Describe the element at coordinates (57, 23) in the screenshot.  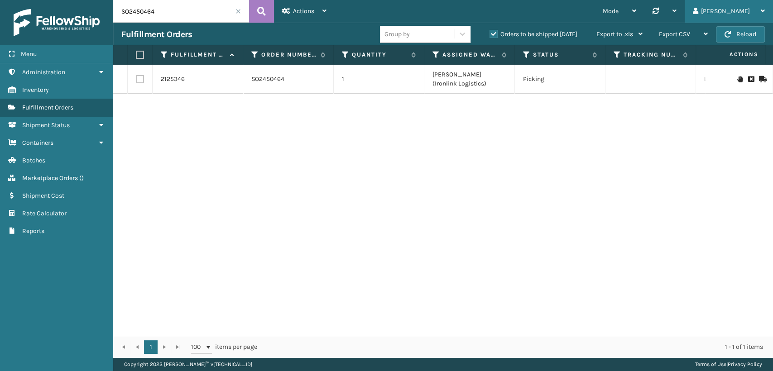
I see `img: logo` at that location.